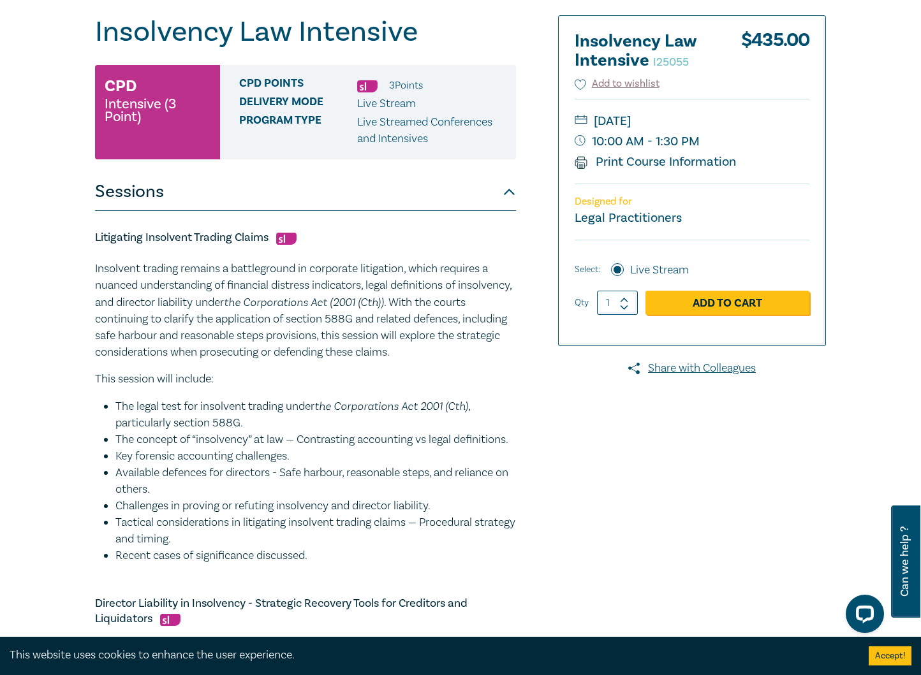  Describe the element at coordinates (316, 531) in the screenshot. I see `li: Tactical considerations in litigating insolvent trading claims — Procedural strategy and timing.` at that location.